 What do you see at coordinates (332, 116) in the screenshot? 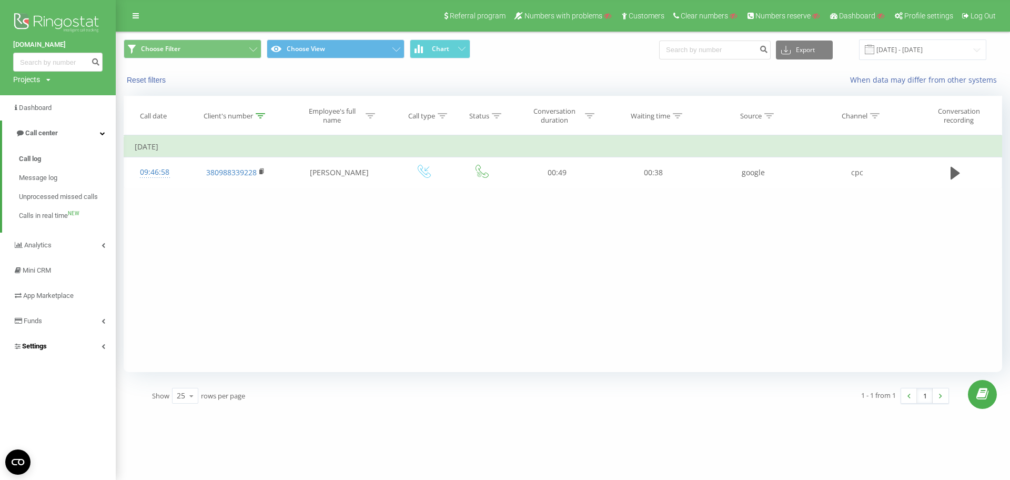
I see `div: Employee's full name` at bounding box center [332, 116].